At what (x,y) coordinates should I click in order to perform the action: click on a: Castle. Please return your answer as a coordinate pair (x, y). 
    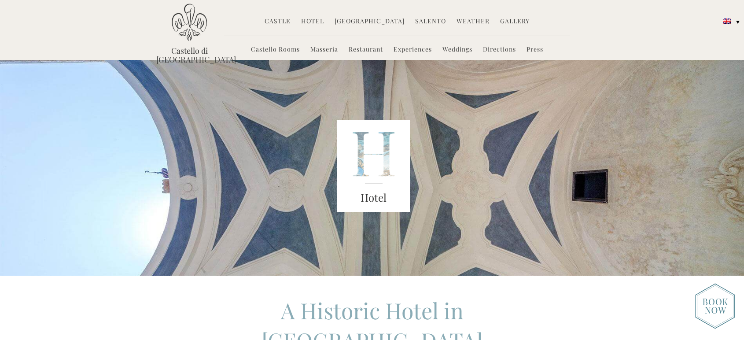
    Looking at the image, I should click on (277, 22).